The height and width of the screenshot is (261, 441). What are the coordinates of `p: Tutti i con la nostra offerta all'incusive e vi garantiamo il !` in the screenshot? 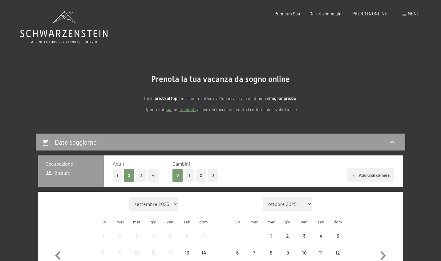 It's located at (220, 99).